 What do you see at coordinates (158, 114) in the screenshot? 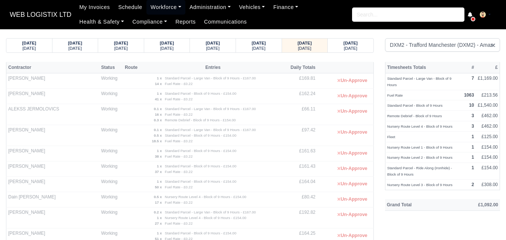
I see `strong: 16 x` at bounding box center [158, 114].